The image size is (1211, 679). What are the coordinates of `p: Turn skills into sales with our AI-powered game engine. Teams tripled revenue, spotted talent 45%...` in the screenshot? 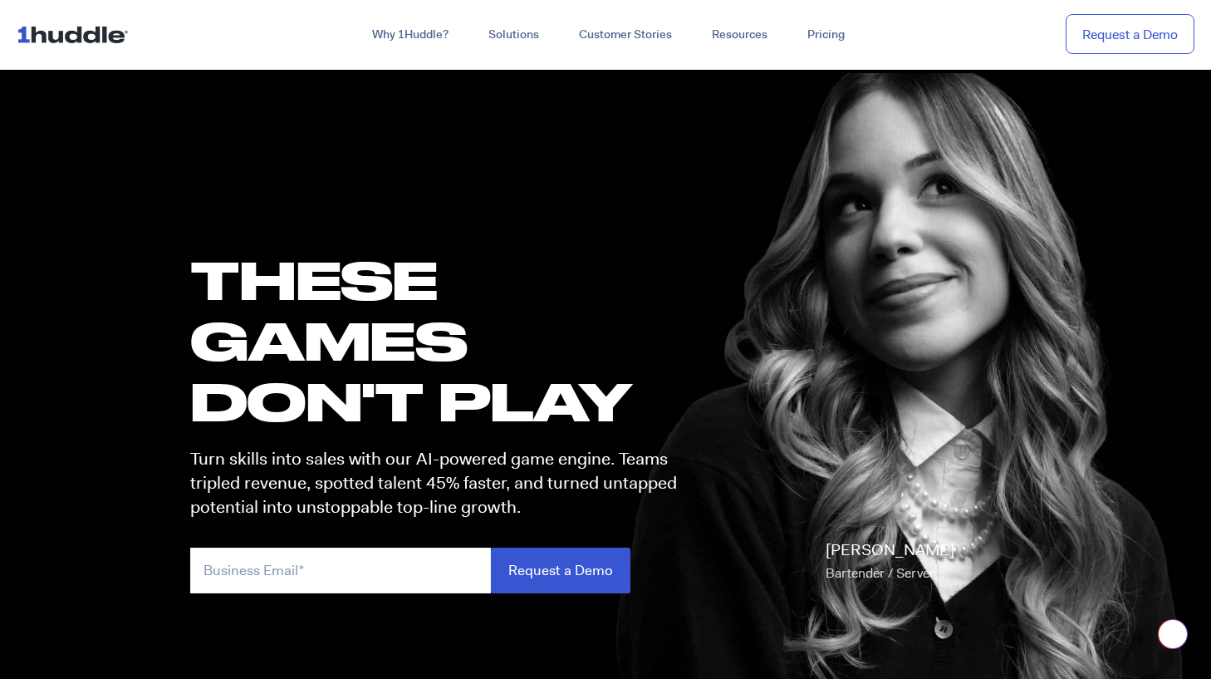 It's located at (441, 484).